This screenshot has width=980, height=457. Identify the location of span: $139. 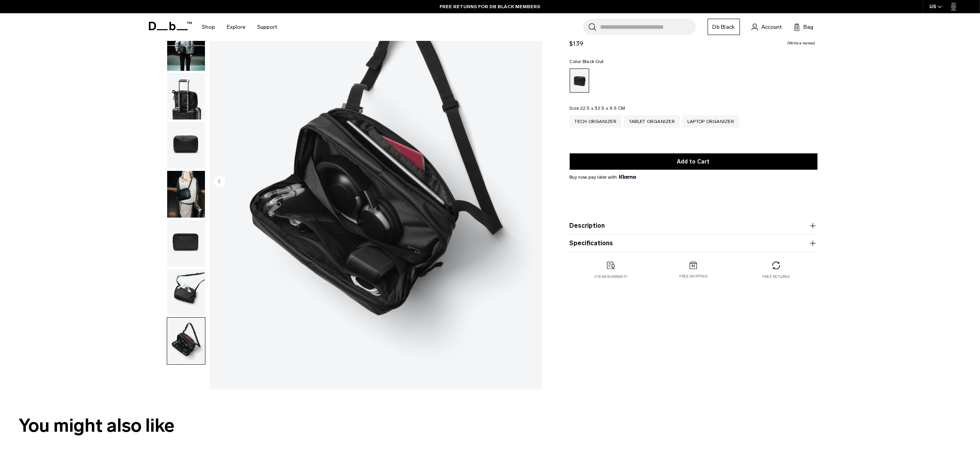
(577, 43).